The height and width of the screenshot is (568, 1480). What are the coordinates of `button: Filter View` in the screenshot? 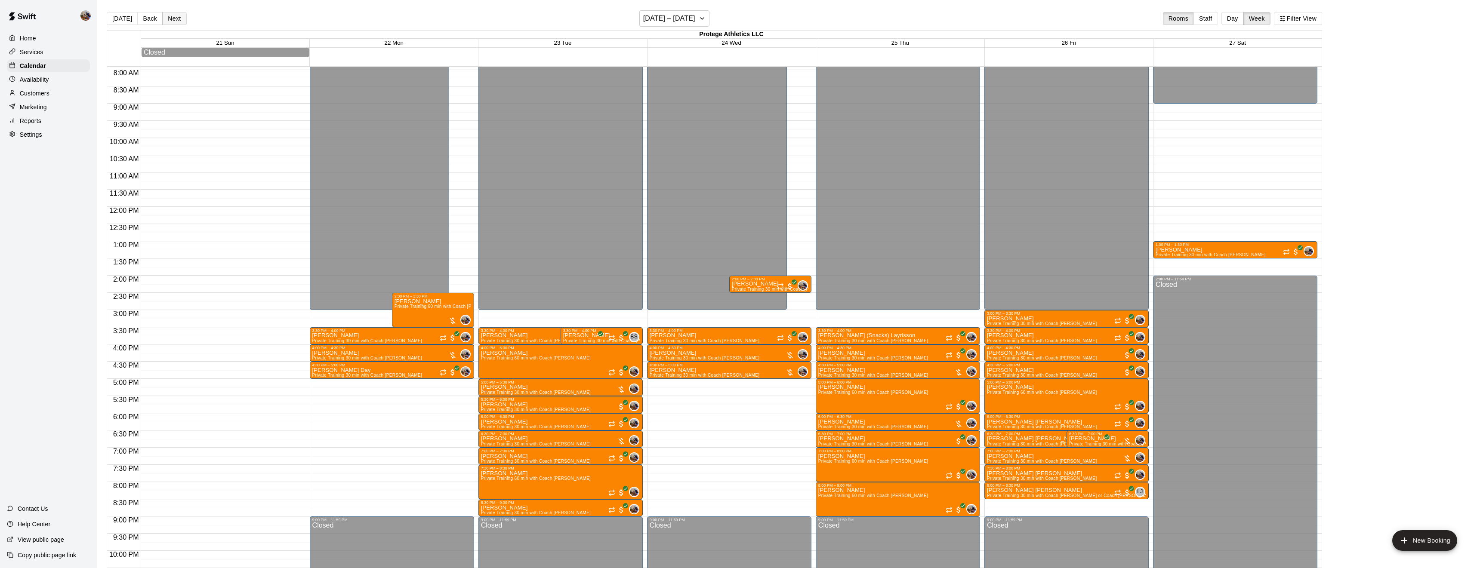 It's located at (1298, 18).